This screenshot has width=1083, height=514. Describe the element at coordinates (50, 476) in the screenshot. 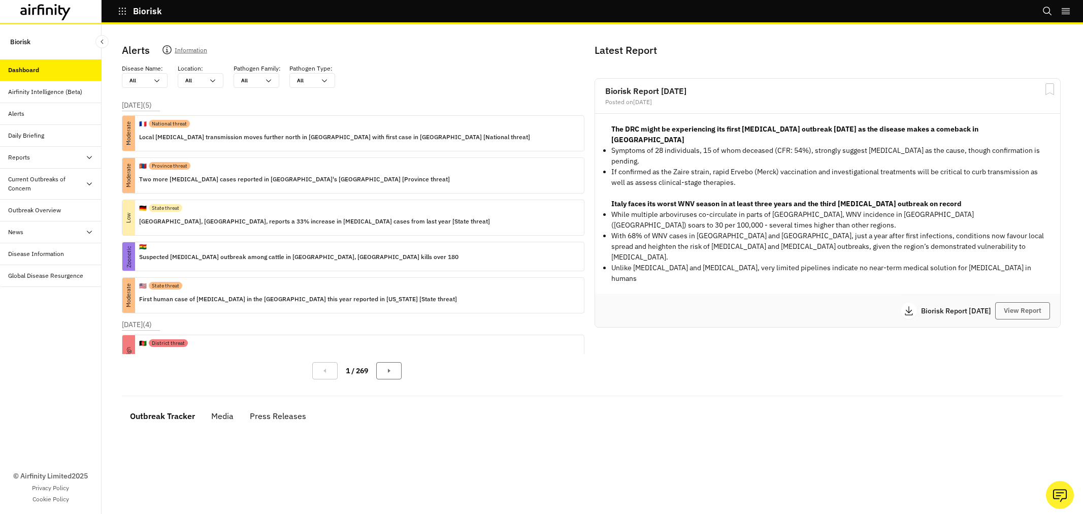

I see `p: © Airfinity Limited 2025` at that location.